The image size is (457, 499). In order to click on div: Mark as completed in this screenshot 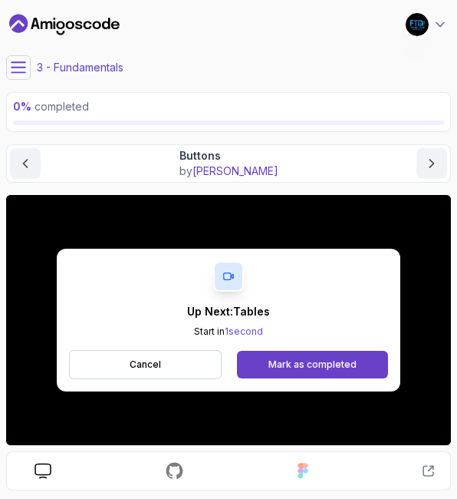, I will do `click(312, 365)`.